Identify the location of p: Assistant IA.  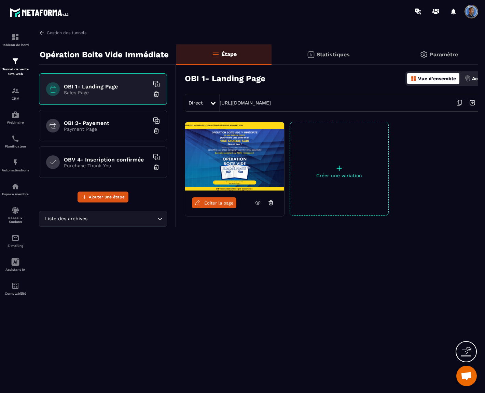
(15, 269).